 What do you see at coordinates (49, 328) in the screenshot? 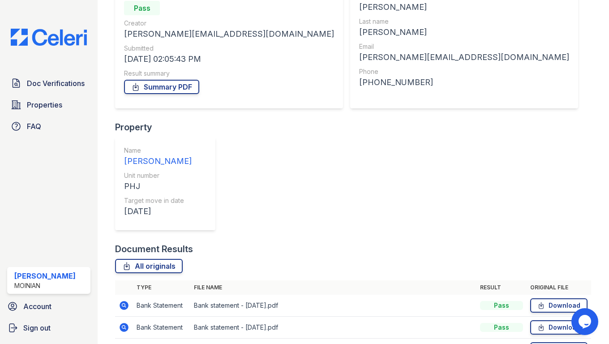
I see `a: Sign out` at bounding box center [49, 328].